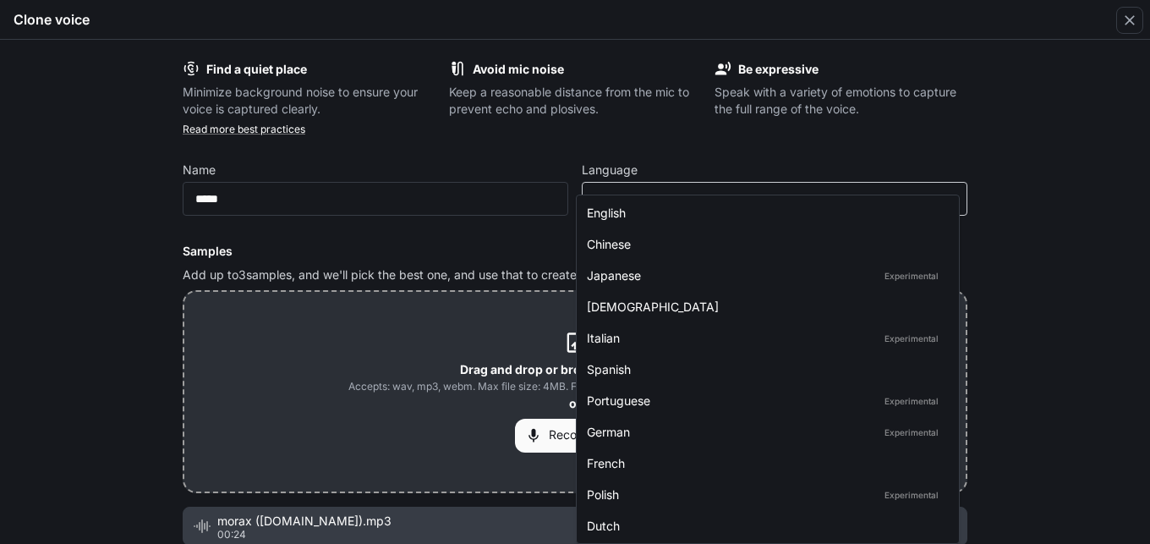 The height and width of the screenshot is (544, 1150). What do you see at coordinates (765, 463) in the screenshot?
I see `div: French` at bounding box center [765, 463].